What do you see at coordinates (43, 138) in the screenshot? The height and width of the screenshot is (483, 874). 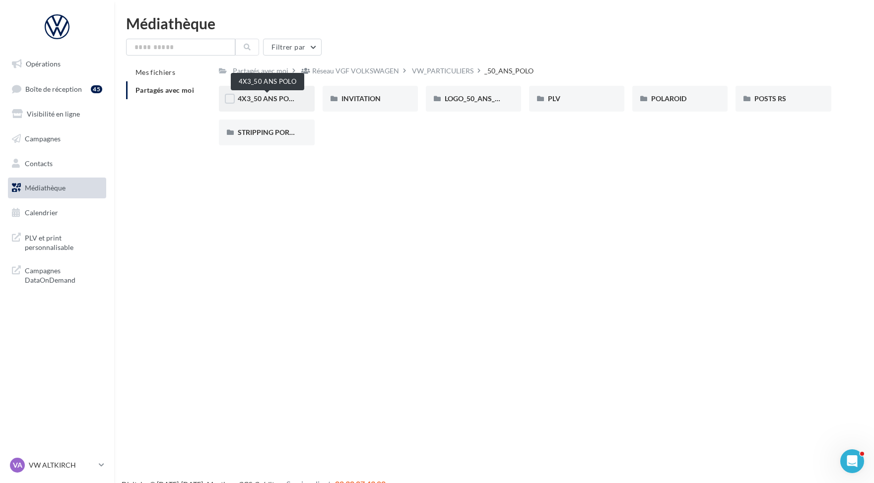 I see `span: Campagnes` at bounding box center [43, 138].